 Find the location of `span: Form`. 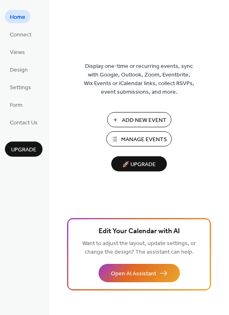

span: Form is located at coordinates (16, 105).